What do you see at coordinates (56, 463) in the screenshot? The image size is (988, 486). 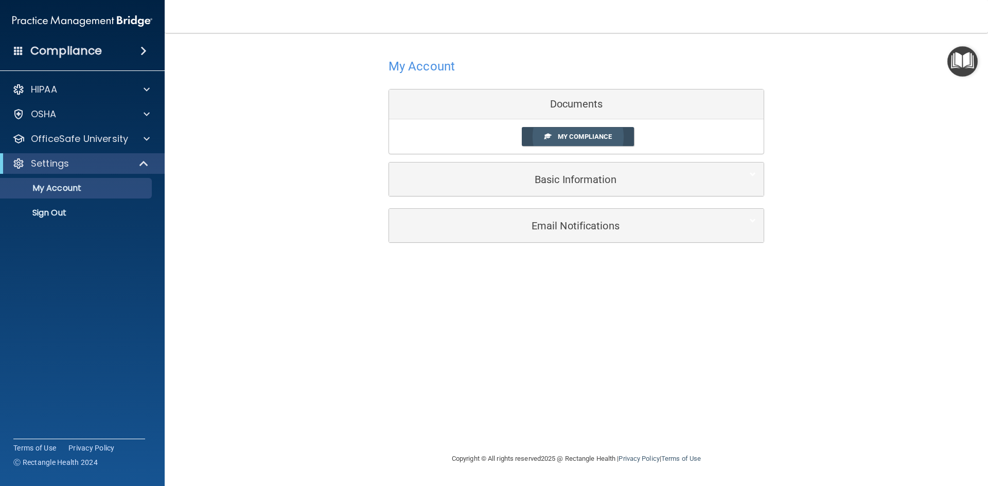 I see `span: Ⓒ Rectangle Health 2024` at bounding box center [56, 463].